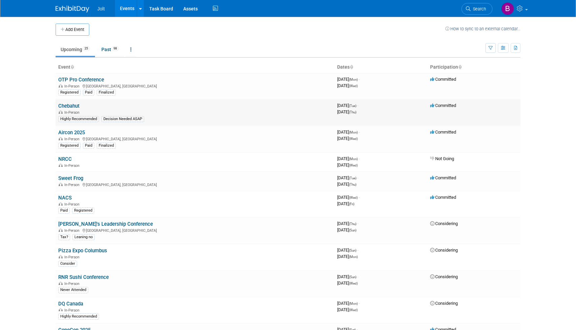 This screenshot has width=576, height=330. Describe the element at coordinates (72, 9) in the screenshot. I see `img: ExhibitDay` at that location.